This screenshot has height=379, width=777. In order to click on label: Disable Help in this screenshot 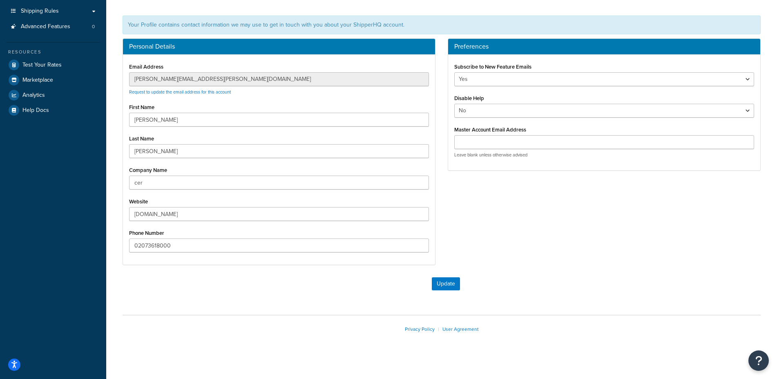, I will do `click(469, 98)`.